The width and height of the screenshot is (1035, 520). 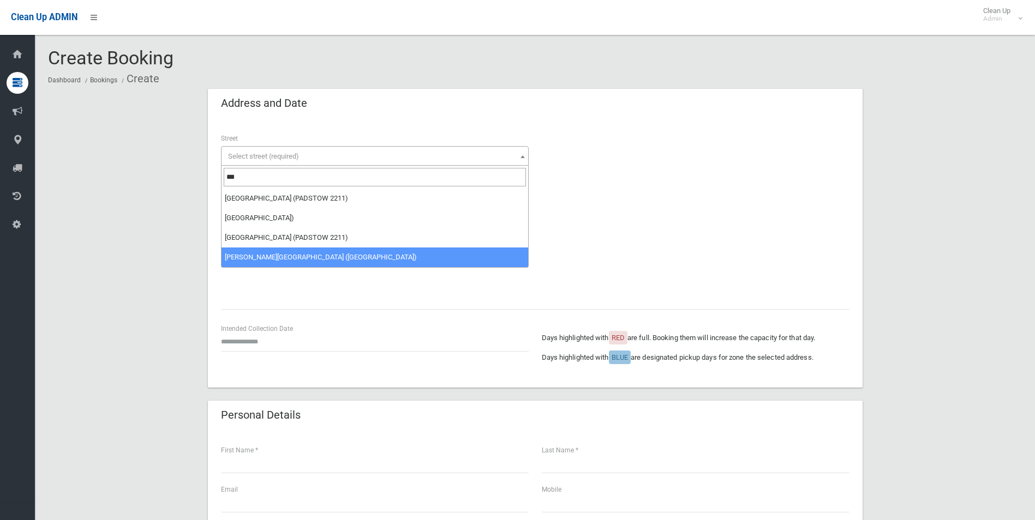 I want to click on span: Select street (required), so click(x=263, y=156).